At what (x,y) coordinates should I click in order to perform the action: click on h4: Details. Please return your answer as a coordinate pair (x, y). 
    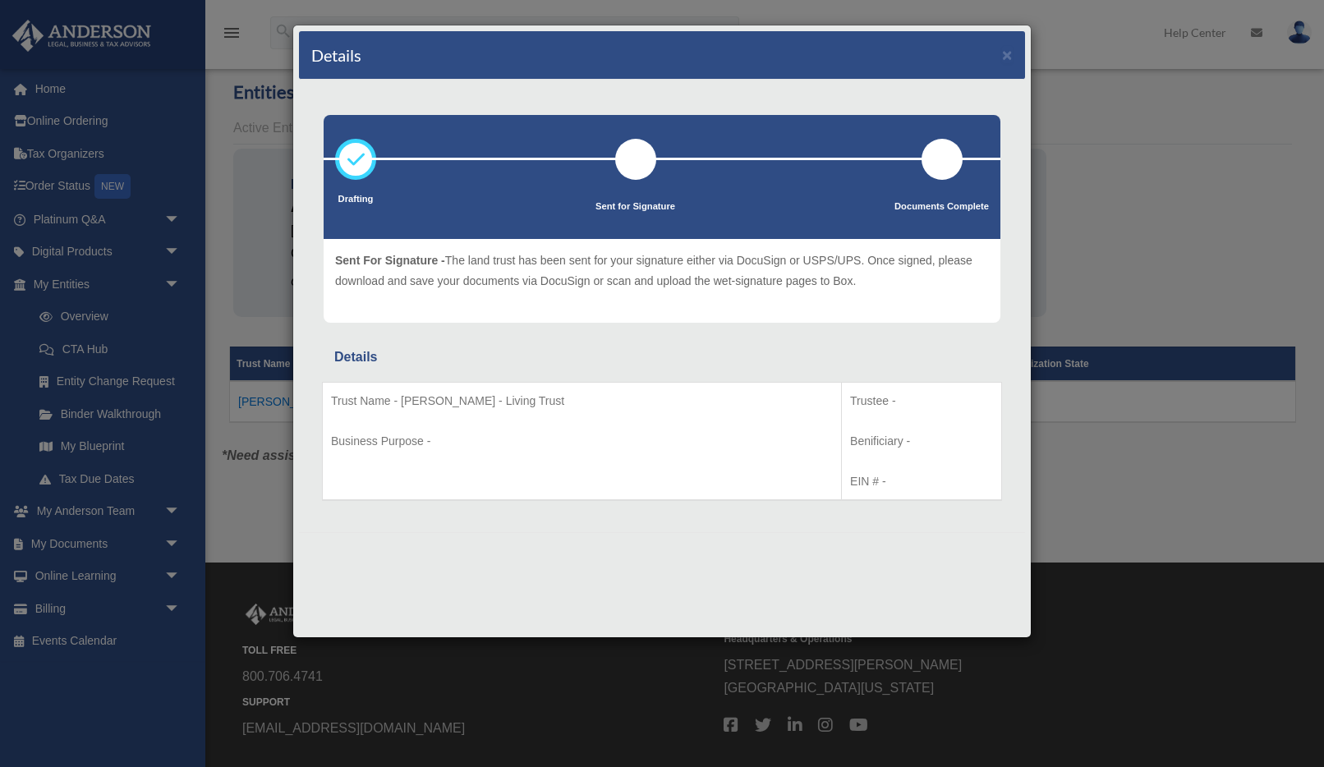
    Looking at the image, I should click on (336, 55).